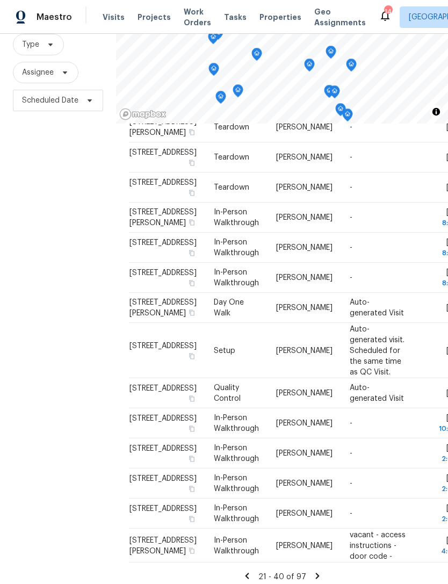 The image size is (448, 584). Describe the element at coordinates (436, 112) in the screenshot. I see `span: Toggle attribution` at that location.